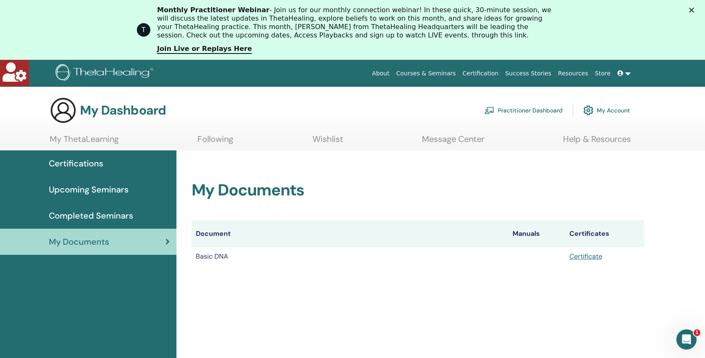 This screenshot has width=705, height=358. Describe the element at coordinates (528, 73) in the screenshot. I see `a: Success Stories` at that location.